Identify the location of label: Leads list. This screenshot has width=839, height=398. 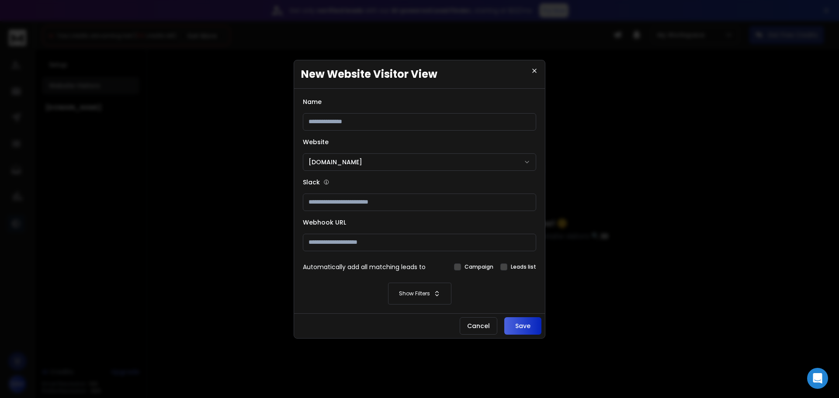
(524, 267).